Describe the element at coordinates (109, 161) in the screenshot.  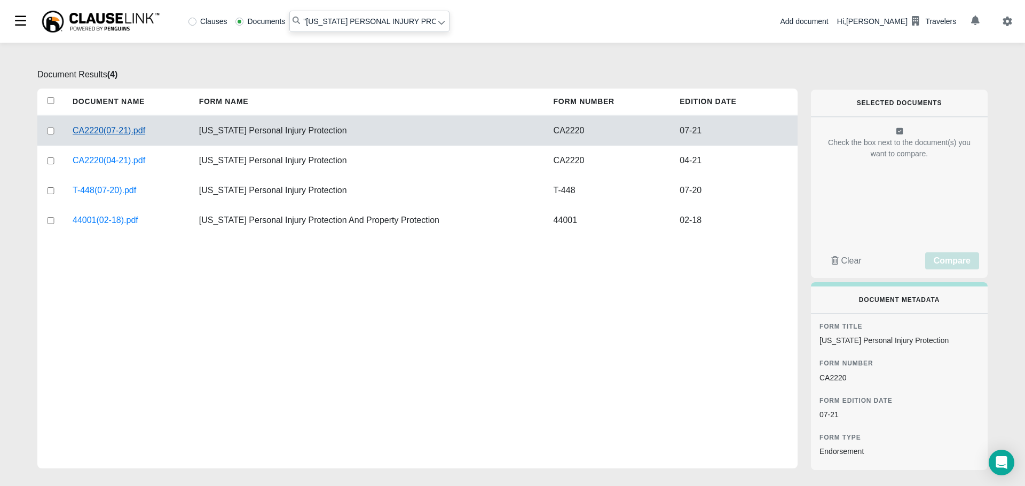
I see `a: CA2220(04-21).pdf` at that location.